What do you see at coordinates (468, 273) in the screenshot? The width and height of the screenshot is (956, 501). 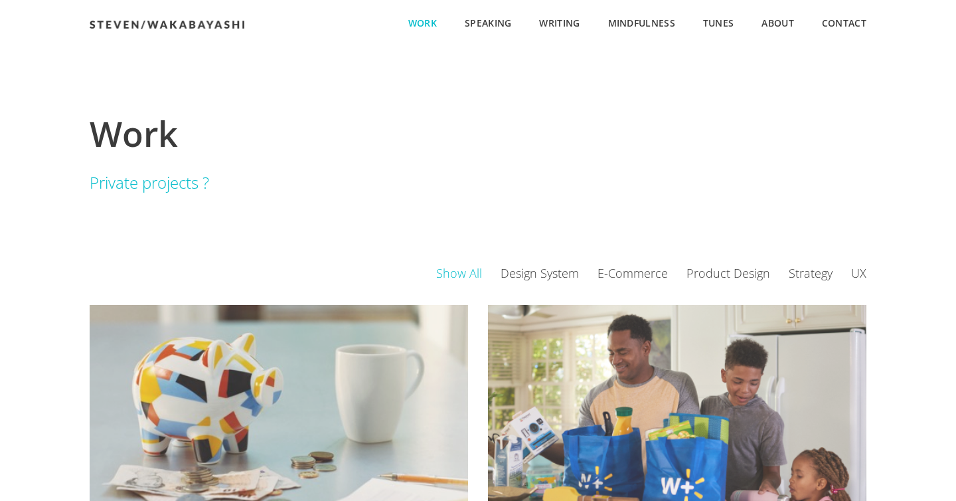 I see `a: Show All` at bounding box center [468, 273].